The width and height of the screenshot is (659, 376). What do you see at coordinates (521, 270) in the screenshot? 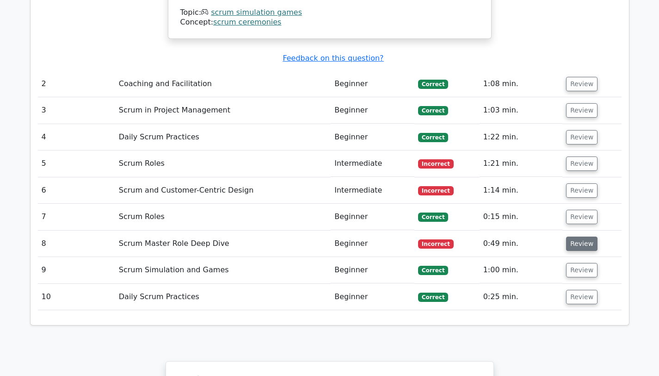
I see `td: 1:00 min.` at bounding box center [521, 270].